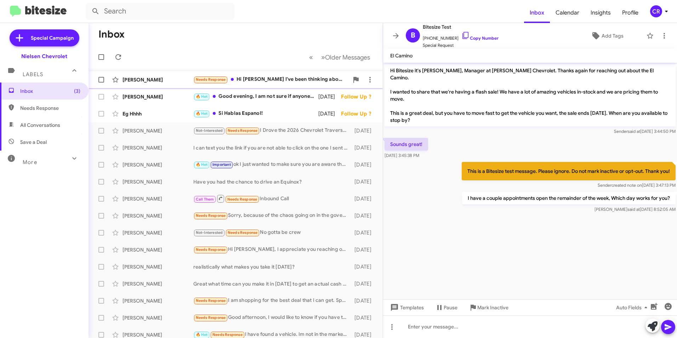  Describe the element at coordinates (656, 11) in the screenshot. I see `div: CR` at that location.